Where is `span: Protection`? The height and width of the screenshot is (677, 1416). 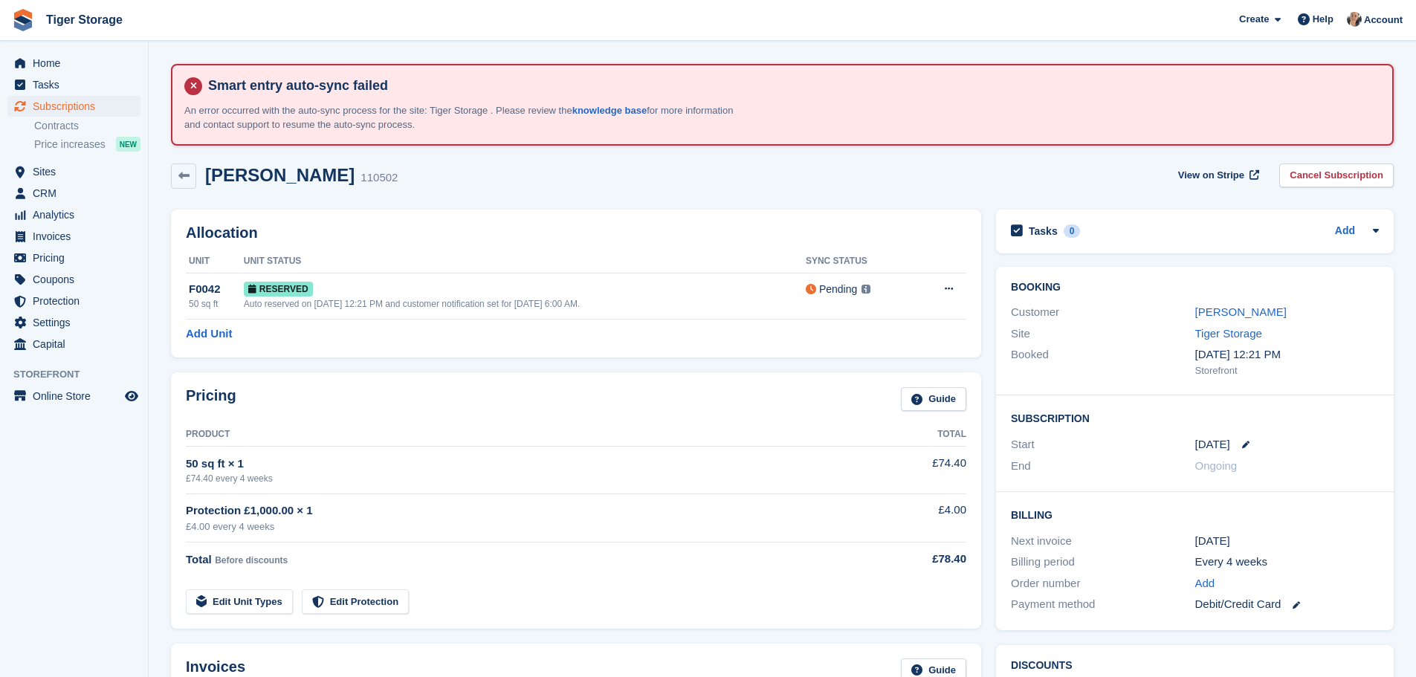
span: Protection is located at coordinates (77, 301).